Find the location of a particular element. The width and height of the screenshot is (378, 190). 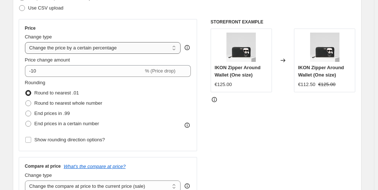

span: Rounding is located at coordinates (35, 83).